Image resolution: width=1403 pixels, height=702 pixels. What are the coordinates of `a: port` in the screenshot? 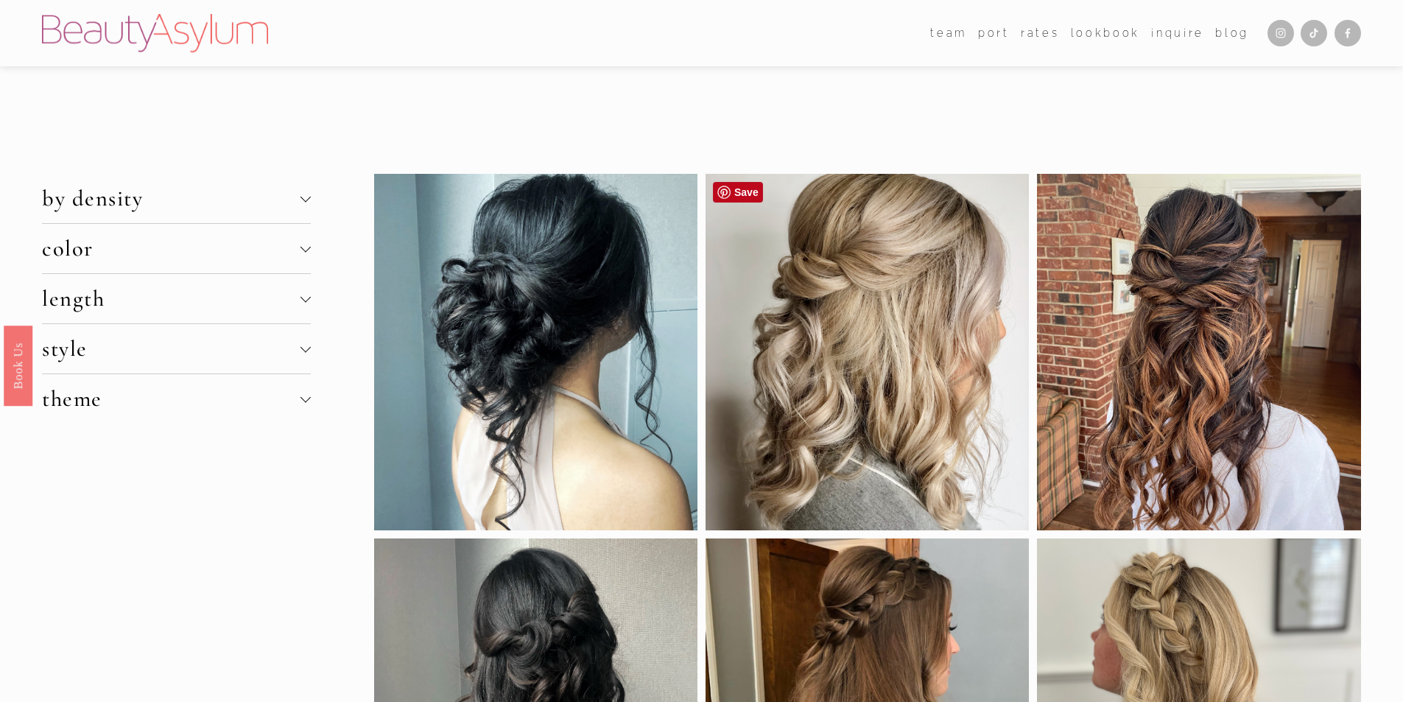 It's located at (993, 32).